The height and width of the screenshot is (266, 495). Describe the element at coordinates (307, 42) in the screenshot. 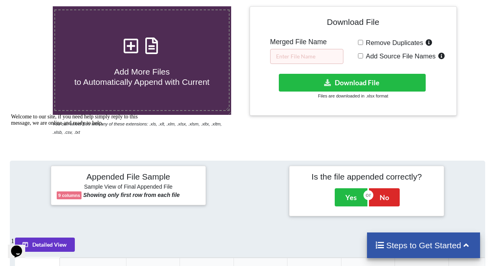

I see `h5: Merged File Name` at that location.